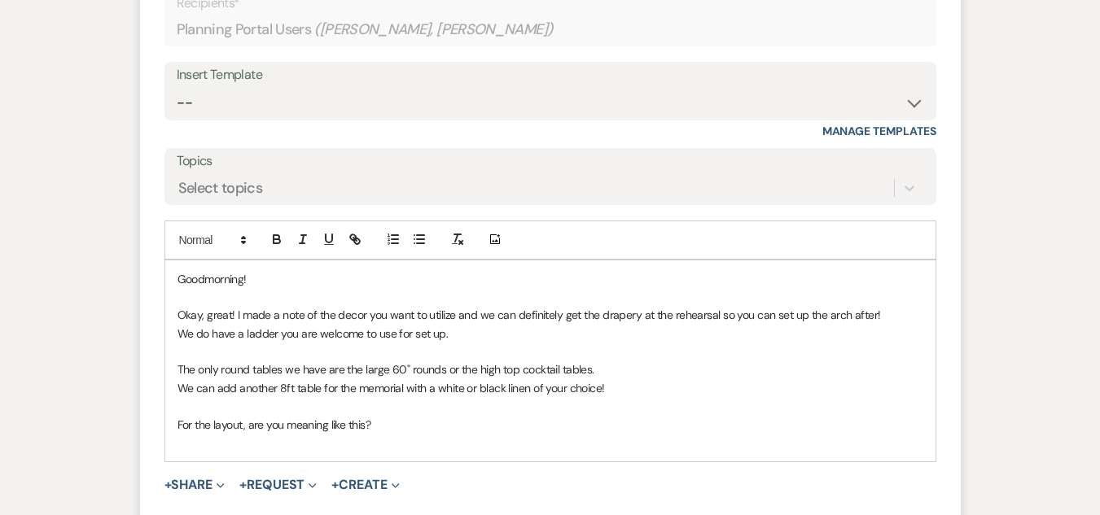 The width and height of the screenshot is (1100, 515). What do you see at coordinates (550, 315) in the screenshot?
I see `p: Okay, great! I made a note of the decor you want to utilize and we can definitely get the drapery...` at bounding box center [550, 315].